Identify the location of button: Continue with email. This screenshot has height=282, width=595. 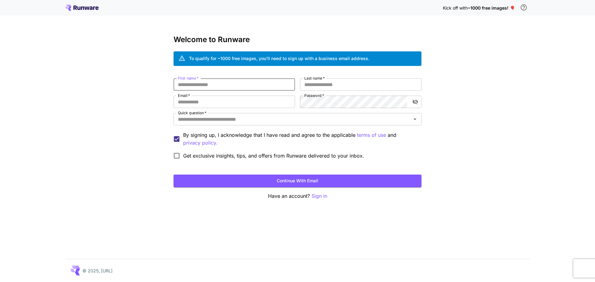
(297, 181).